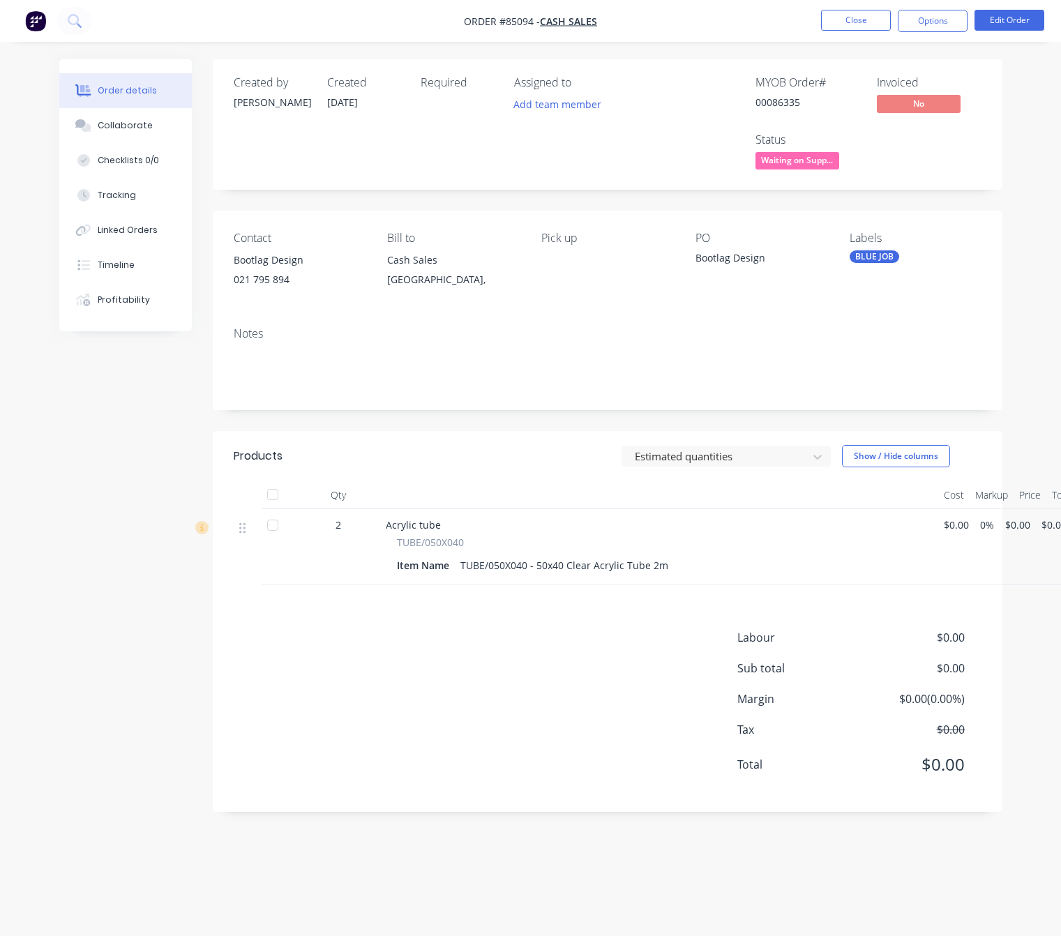  Describe the element at coordinates (299, 238) in the screenshot. I see `div: Contact` at that location.